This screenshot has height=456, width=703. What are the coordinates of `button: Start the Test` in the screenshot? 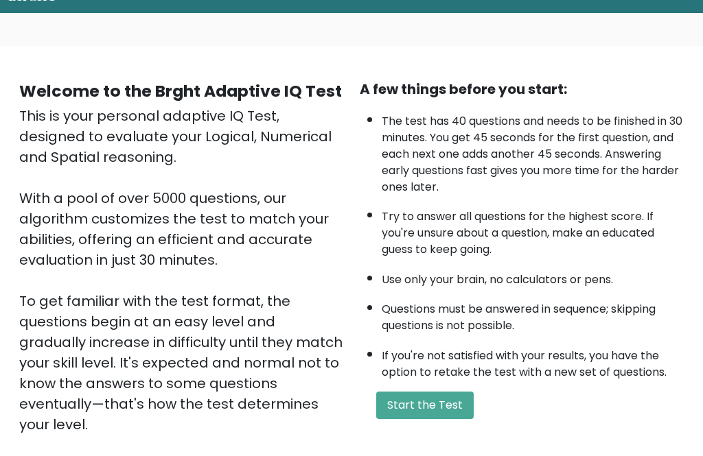 It's located at (425, 405).